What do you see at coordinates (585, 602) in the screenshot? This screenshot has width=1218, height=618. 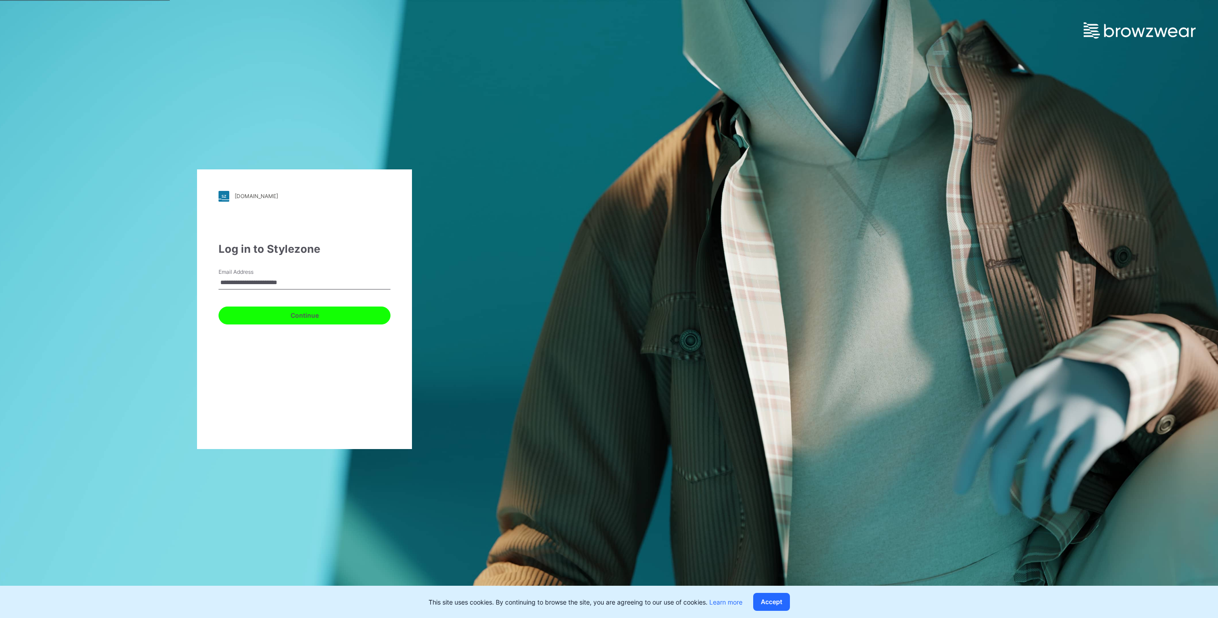 I see `p: This site uses cookies. By continuing to browse the site, you are agreeing to our use of cookies.` at bounding box center [585, 602].